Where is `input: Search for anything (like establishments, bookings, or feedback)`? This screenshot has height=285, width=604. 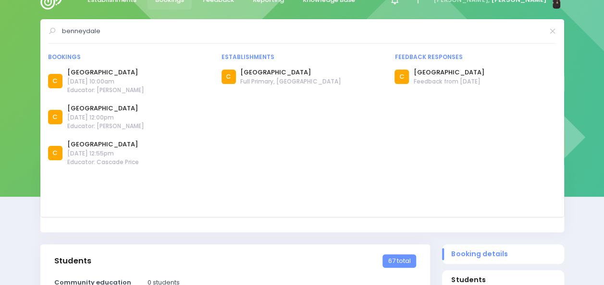 input: Search for anything (like establishments, bookings, or feedback) is located at coordinates (302, 31).